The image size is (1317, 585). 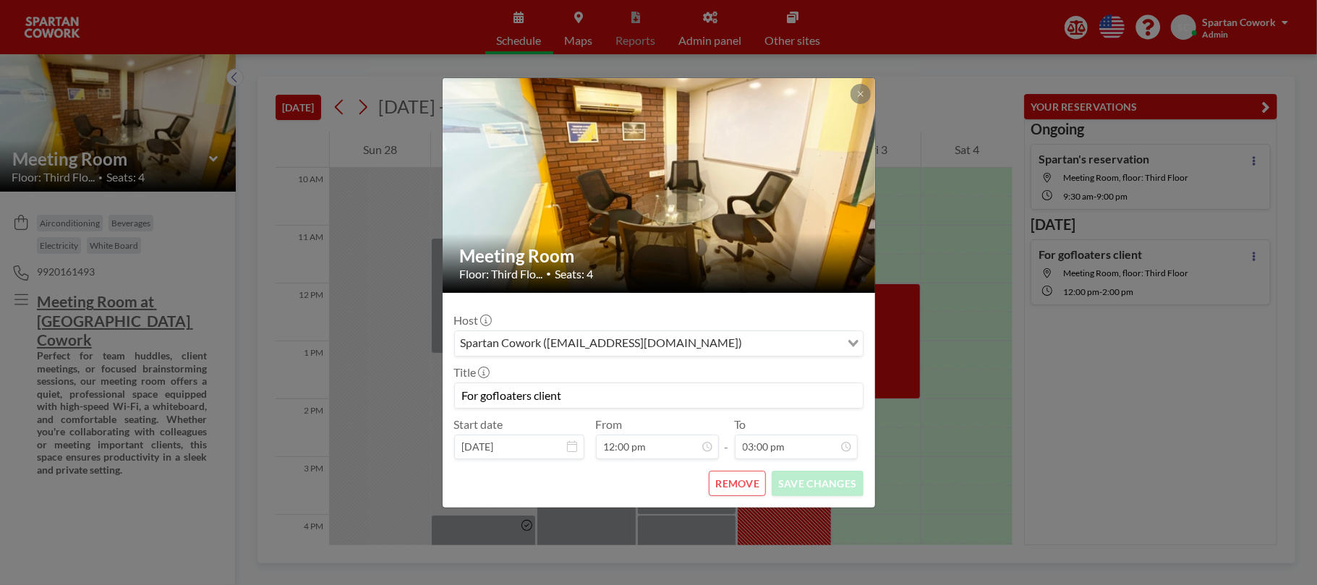 What do you see at coordinates (501, 274) in the screenshot?
I see `span: Floor: Third Flo...` at bounding box center [501, 274].